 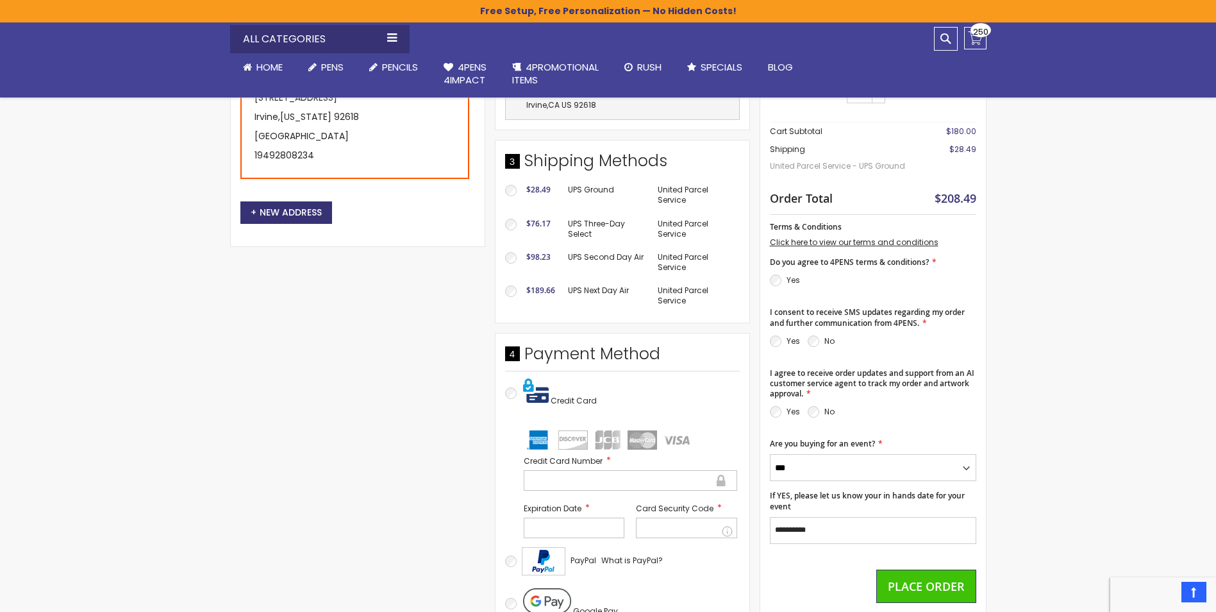 What do you see at coordinates (554, 105) in the screenshot?
I see `span: CA` at bounding box center [554, 105].